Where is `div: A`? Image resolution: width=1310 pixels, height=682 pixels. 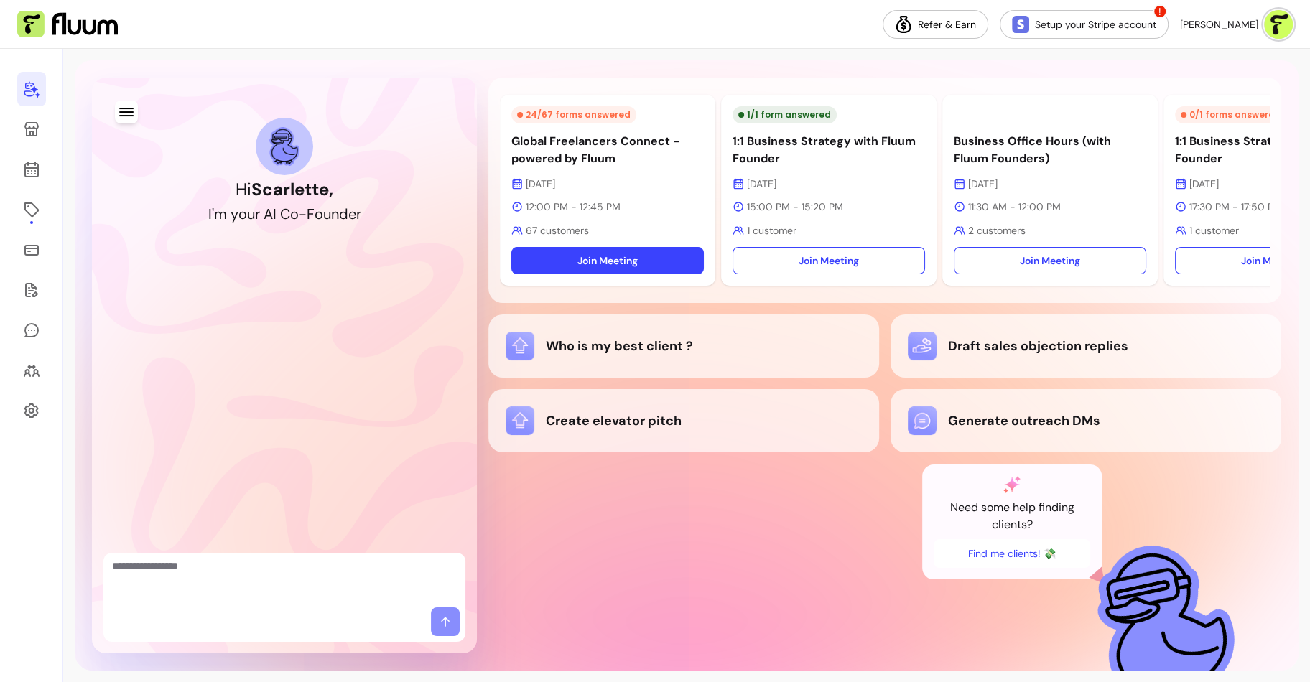
div: A is located at coordinates (268, 214).